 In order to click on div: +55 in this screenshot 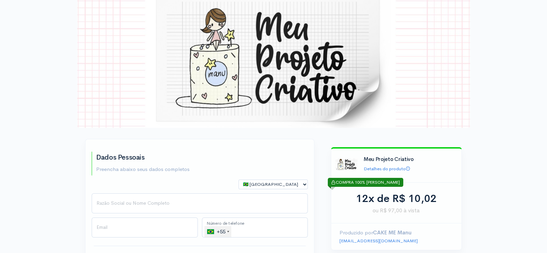, I will do `click(219, 232)`.